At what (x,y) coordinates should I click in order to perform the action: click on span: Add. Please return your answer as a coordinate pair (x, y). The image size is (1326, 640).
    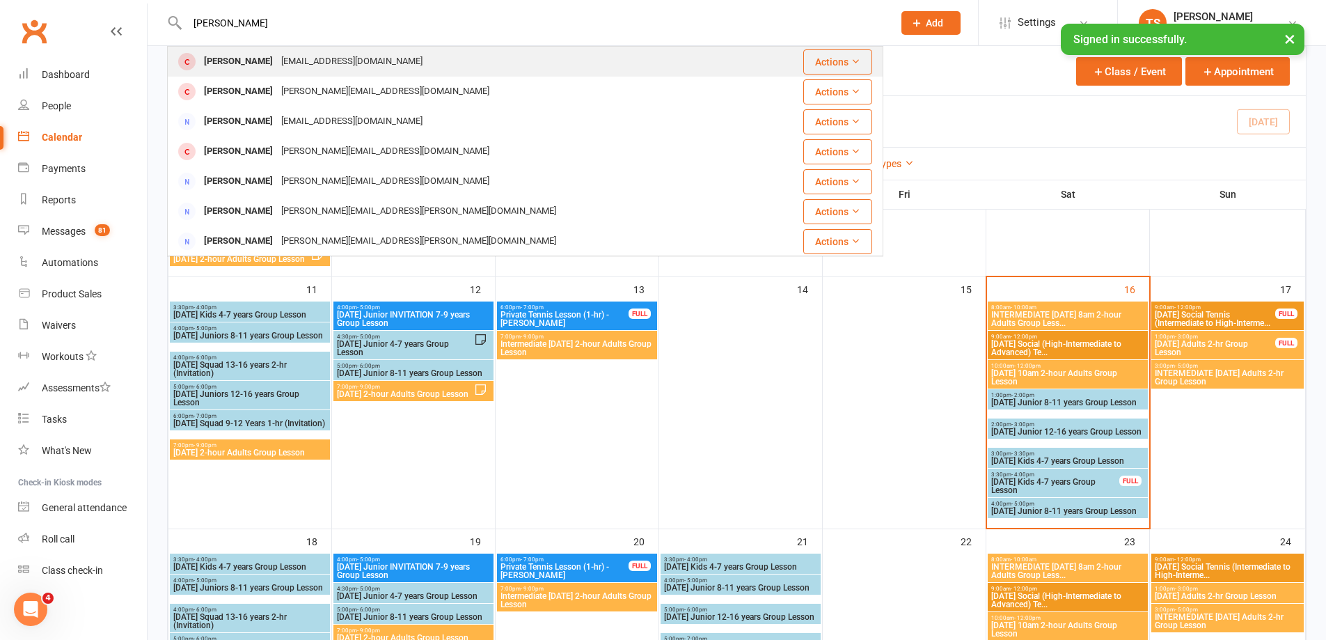
    Looking at the image, I should click on (934, 23).